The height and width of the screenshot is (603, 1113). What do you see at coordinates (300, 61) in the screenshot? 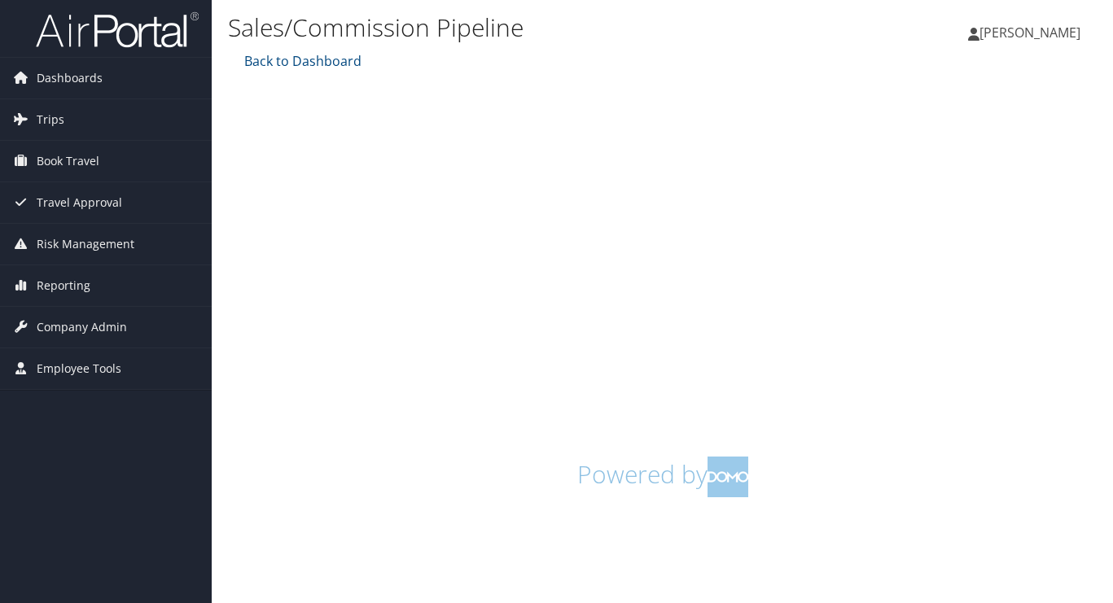
I see `a: Back to Dashboard` at bounding box center [300, 61].